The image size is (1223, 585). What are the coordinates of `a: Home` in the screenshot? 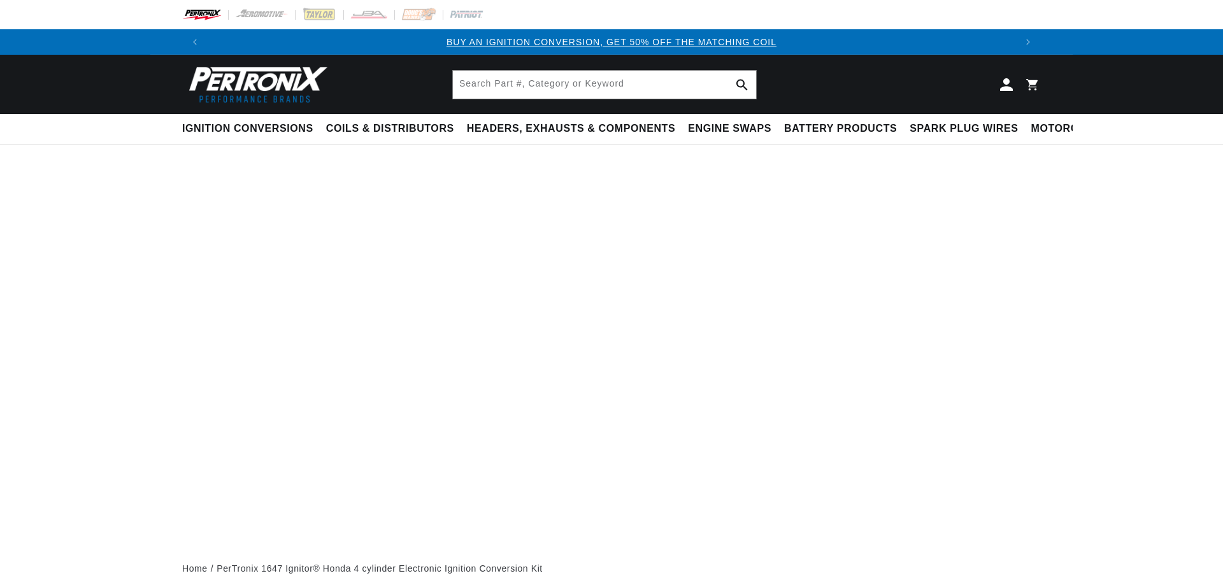 It's located at (195, 569).